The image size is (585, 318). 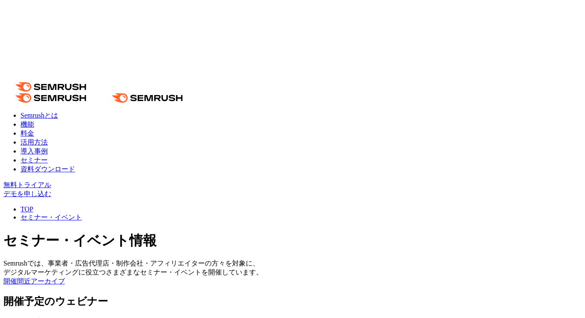 I want to click on a: 機能, so click(x=27, y=124).